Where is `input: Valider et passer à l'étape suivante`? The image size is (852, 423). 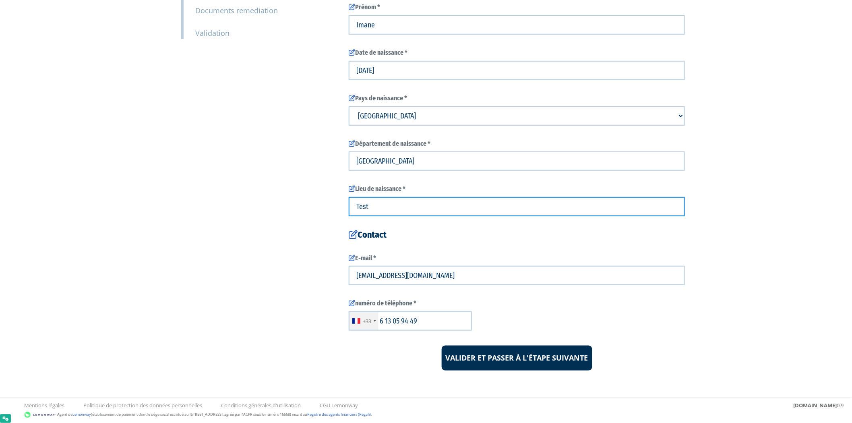
input: Valider et passer à l'étape suivante is located at coordinates (517, 358).